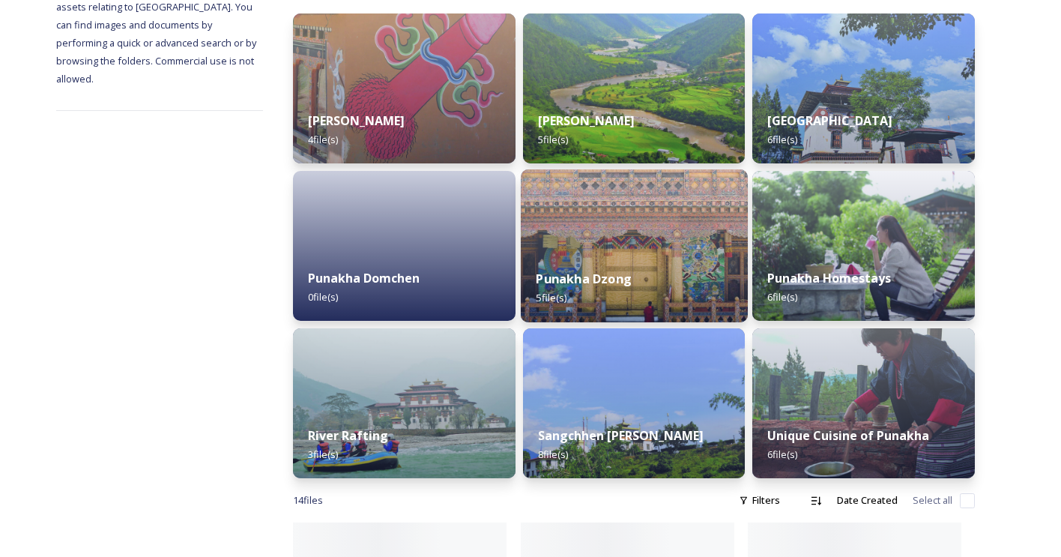  Describe the element at coordinates (348, 435) in the screenshot. I see `strong: River Rafting` at that location.